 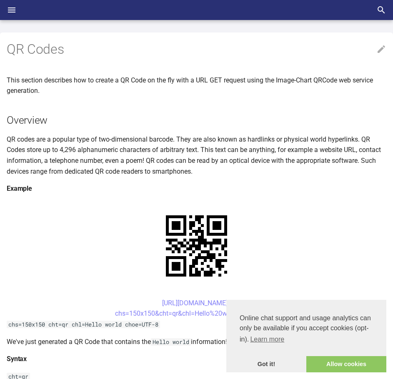 I want to click on div: cookieconsent, so click(x=306, y=336).